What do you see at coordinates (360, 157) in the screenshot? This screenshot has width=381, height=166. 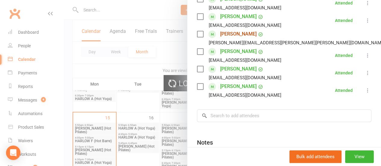 I see `button: View` at bounding box center [360, 157].